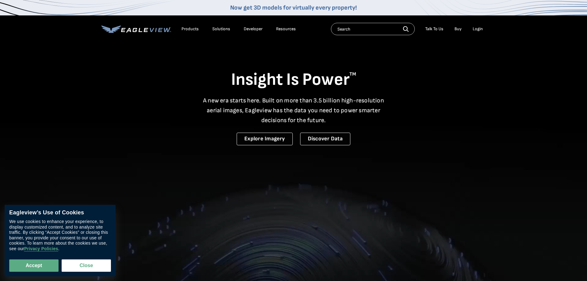  What do you see at coordinates (60, 212) in the screenshot?
I see `div: Eagleview’s Use of Cookies` at bounding box center [60, 212].